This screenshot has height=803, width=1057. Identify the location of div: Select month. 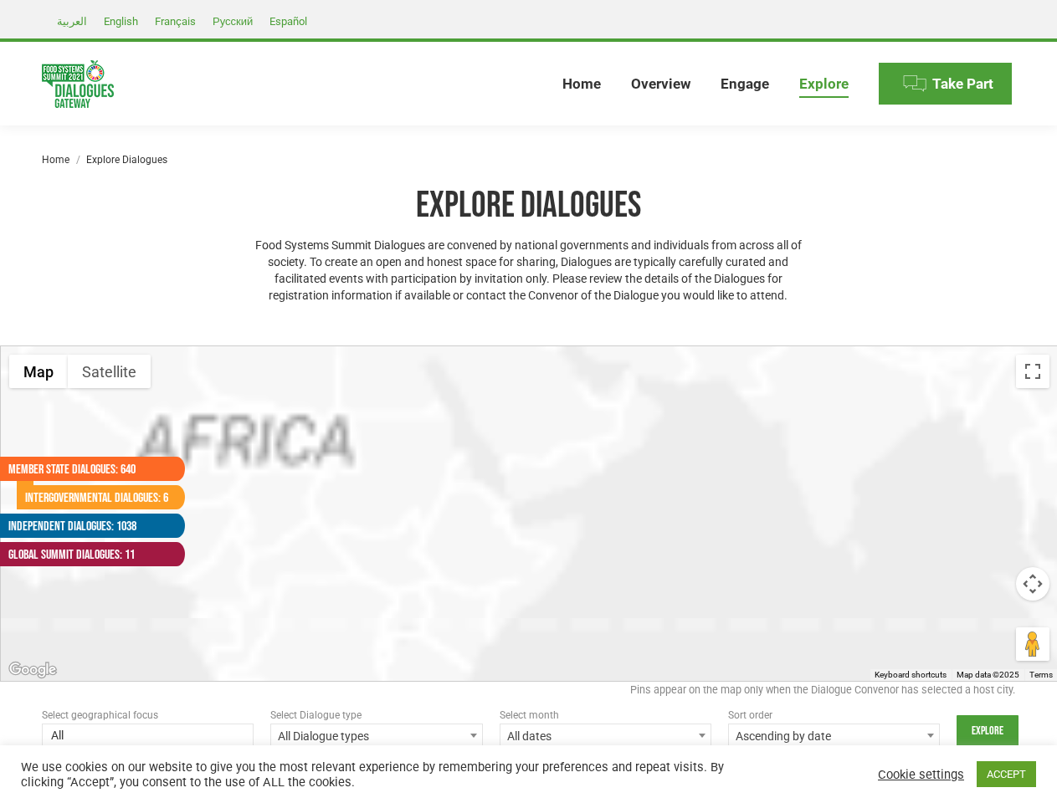
(605, 716).